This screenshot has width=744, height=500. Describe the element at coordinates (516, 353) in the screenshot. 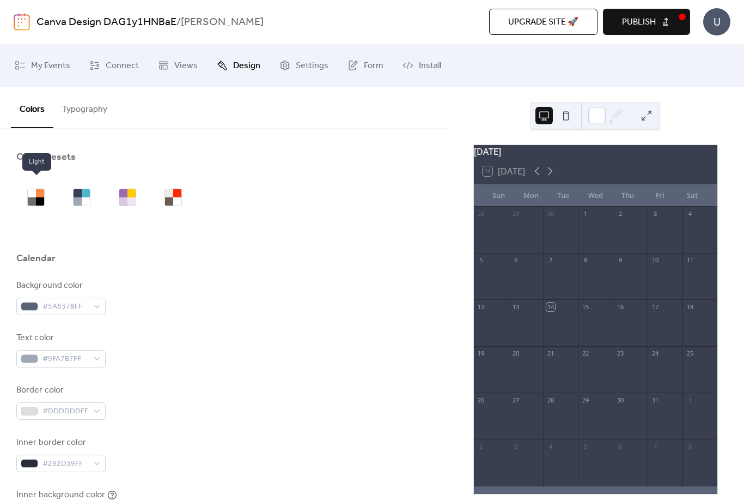

I see `div: 20` at that location.